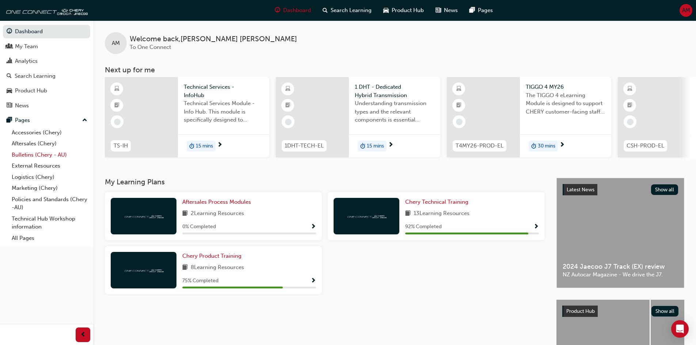 This screenshot has height=345, width=696. Describe the element at coordinates (22, 120) in the screenshot. I see `div: Pages` at that location.